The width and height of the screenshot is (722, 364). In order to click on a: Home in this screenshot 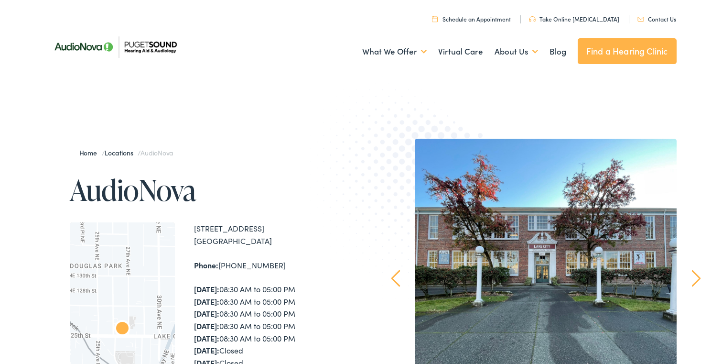, I will do `click(90, 152)`.